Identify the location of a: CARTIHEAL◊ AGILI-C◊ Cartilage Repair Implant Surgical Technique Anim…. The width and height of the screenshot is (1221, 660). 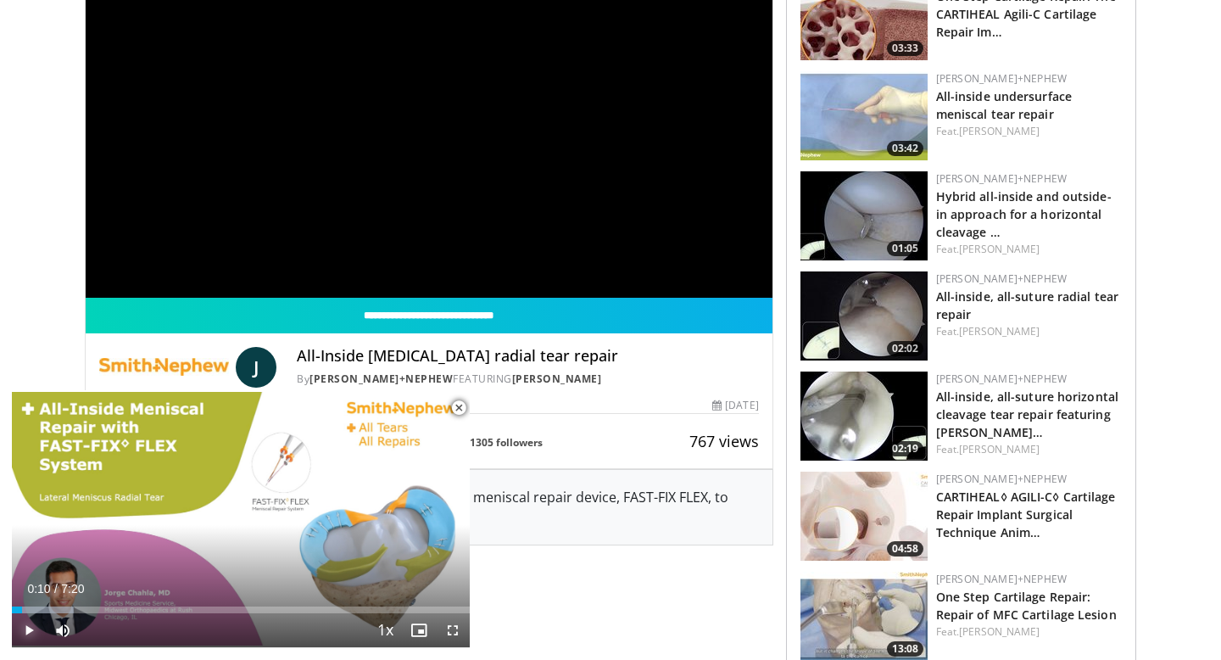
(1026, 514).